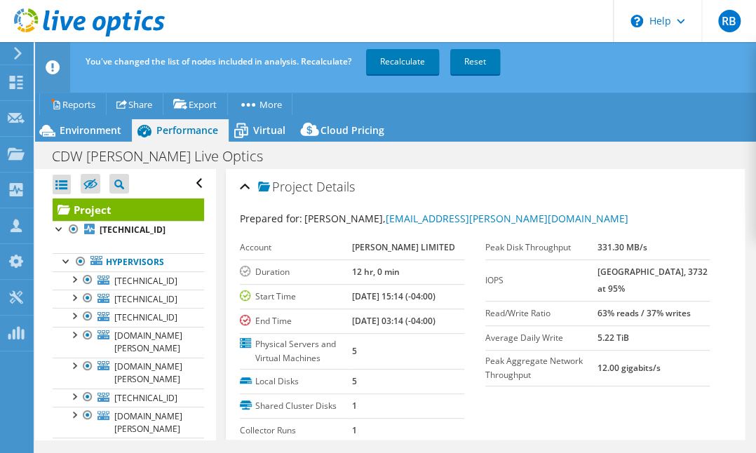 The image size is (756, 453). Describe the element at coordinates (218, 61) in the screenshot. I see `span: You've changed the list of nodes included in analysis. Recalculate?` at that location.